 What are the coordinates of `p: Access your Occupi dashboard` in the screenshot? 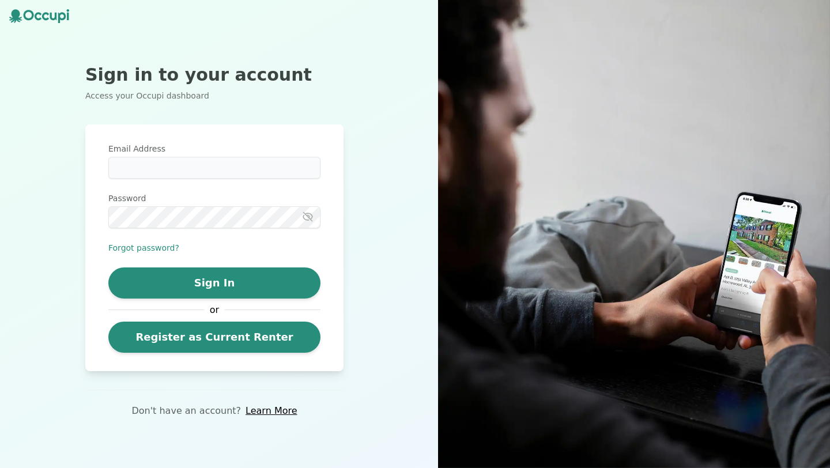 It's located at (214, 96).